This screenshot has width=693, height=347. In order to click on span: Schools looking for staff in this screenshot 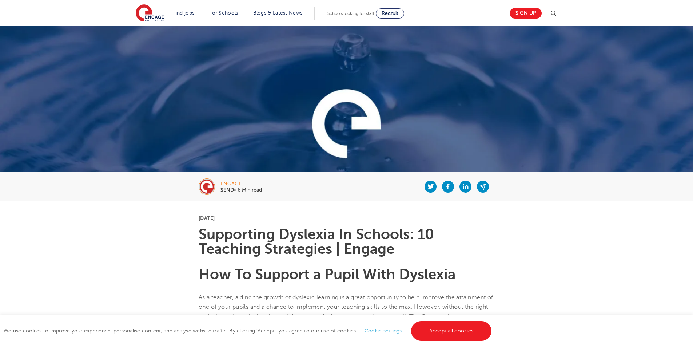, I will do `click(351, 13)`.